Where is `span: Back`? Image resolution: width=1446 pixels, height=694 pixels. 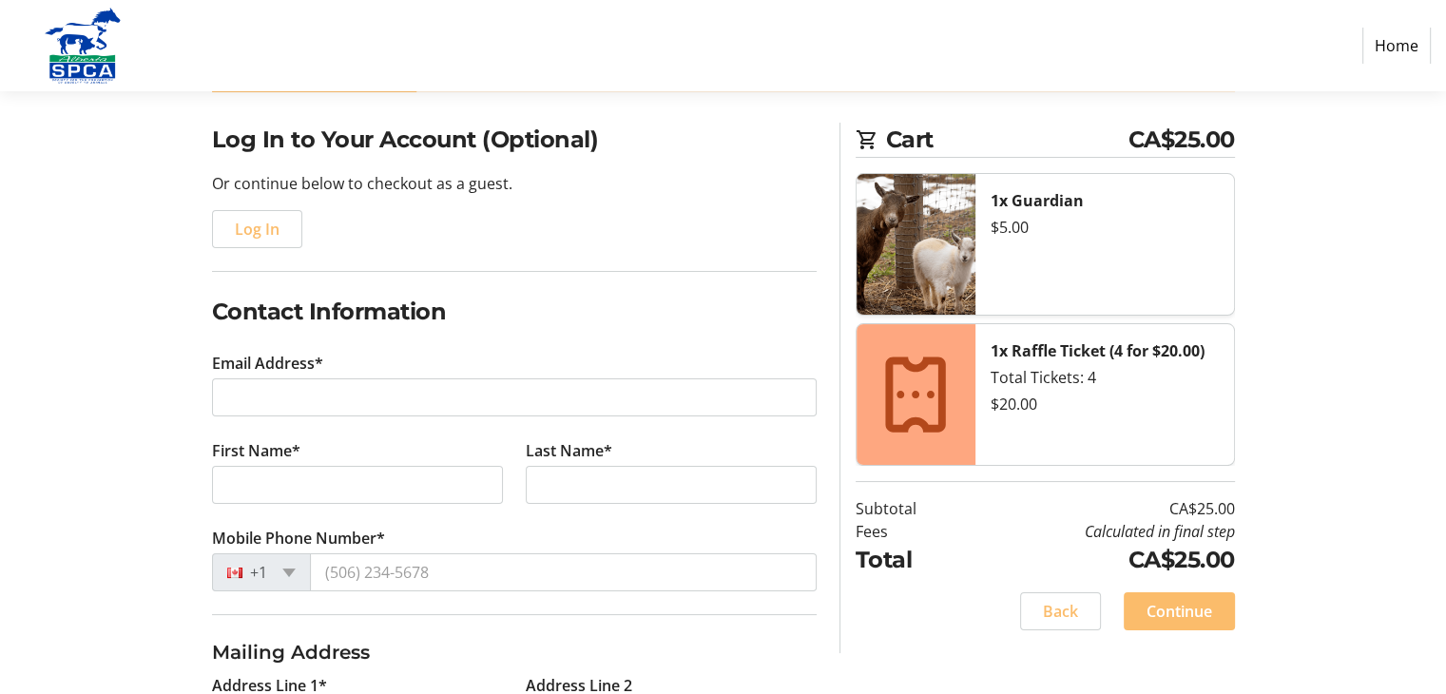 span: Back is located at coordinates (1060, 611).